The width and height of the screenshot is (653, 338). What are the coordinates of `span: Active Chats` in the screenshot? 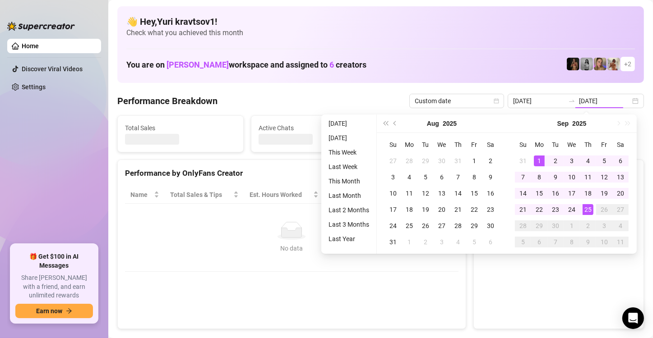 It's located at (314, 128).